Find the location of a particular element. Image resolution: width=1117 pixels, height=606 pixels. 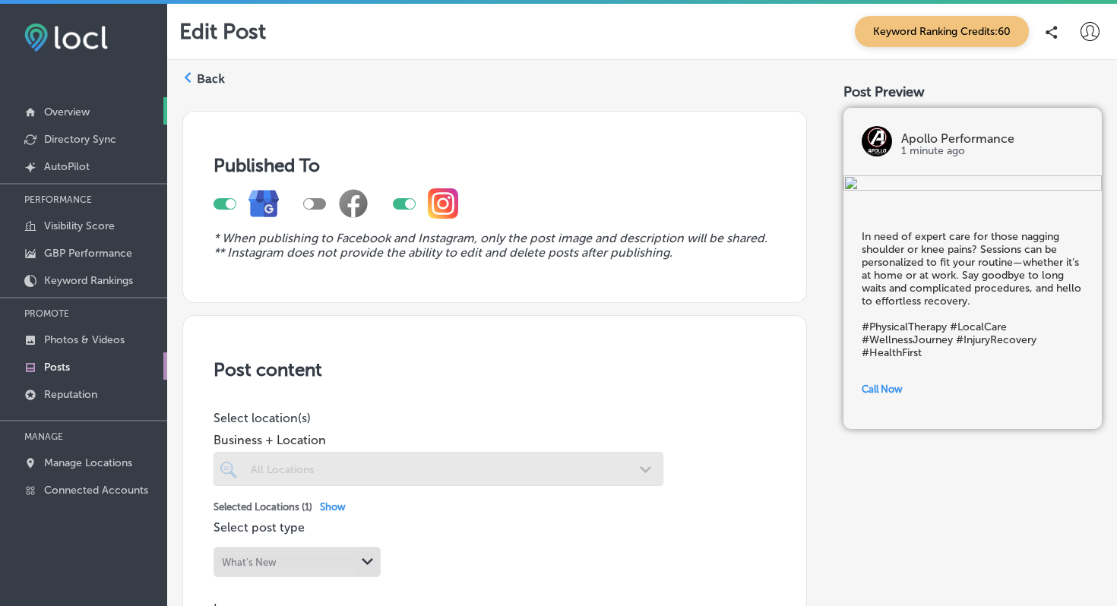

i: * When publishing to Facebook and Instagram, only the post image and description will be shared. is located at coordinates (490, 238).